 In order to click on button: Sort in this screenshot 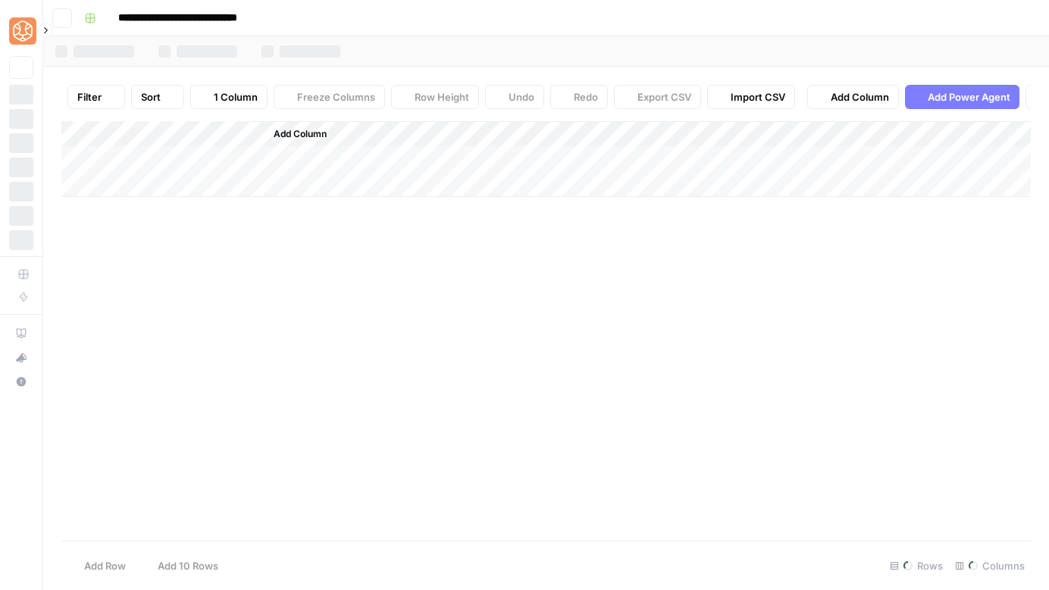, I will do `click(158, 97)`.